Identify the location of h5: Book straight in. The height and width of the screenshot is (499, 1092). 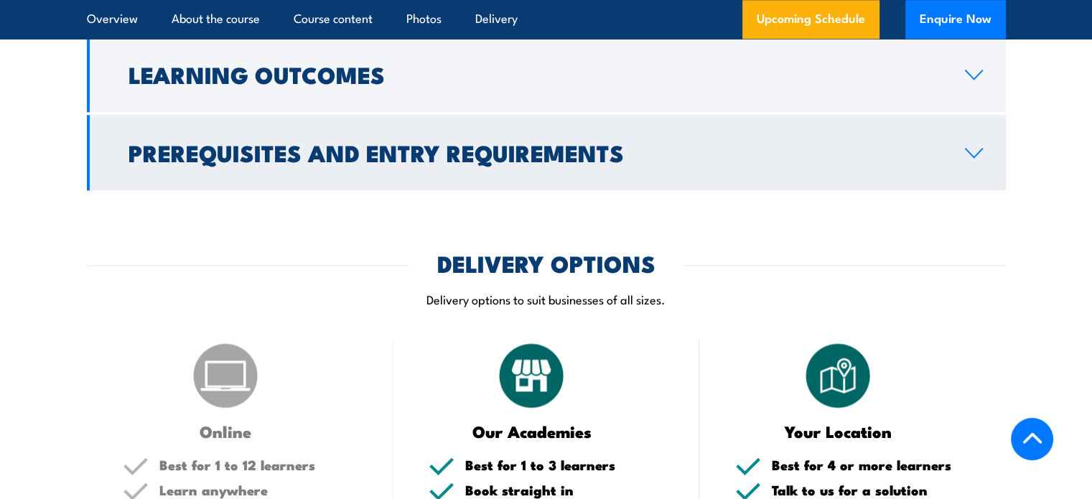
(564, 489).